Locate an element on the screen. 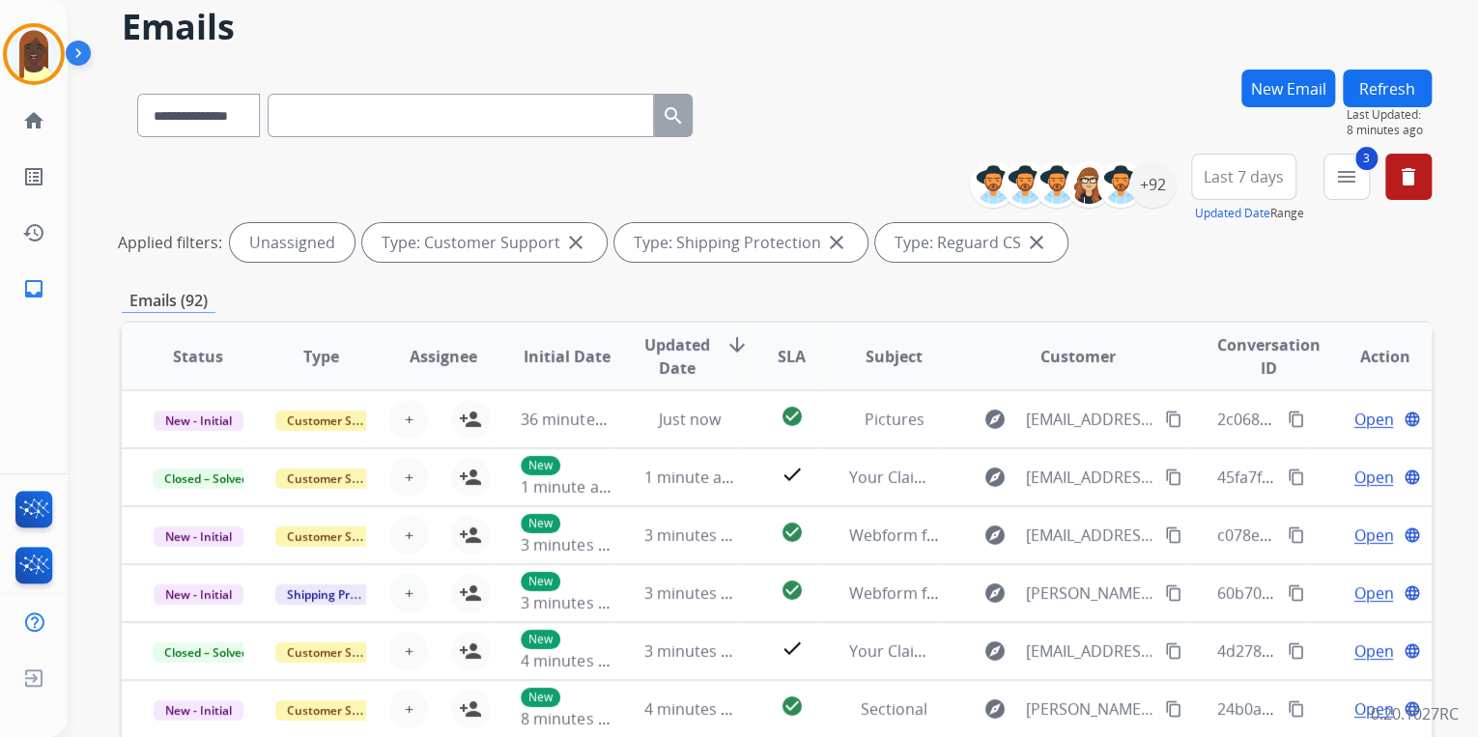 The width and height of the screenshot is (1478, 737). mat-icon: menu is located at coordinates (1347, 177).